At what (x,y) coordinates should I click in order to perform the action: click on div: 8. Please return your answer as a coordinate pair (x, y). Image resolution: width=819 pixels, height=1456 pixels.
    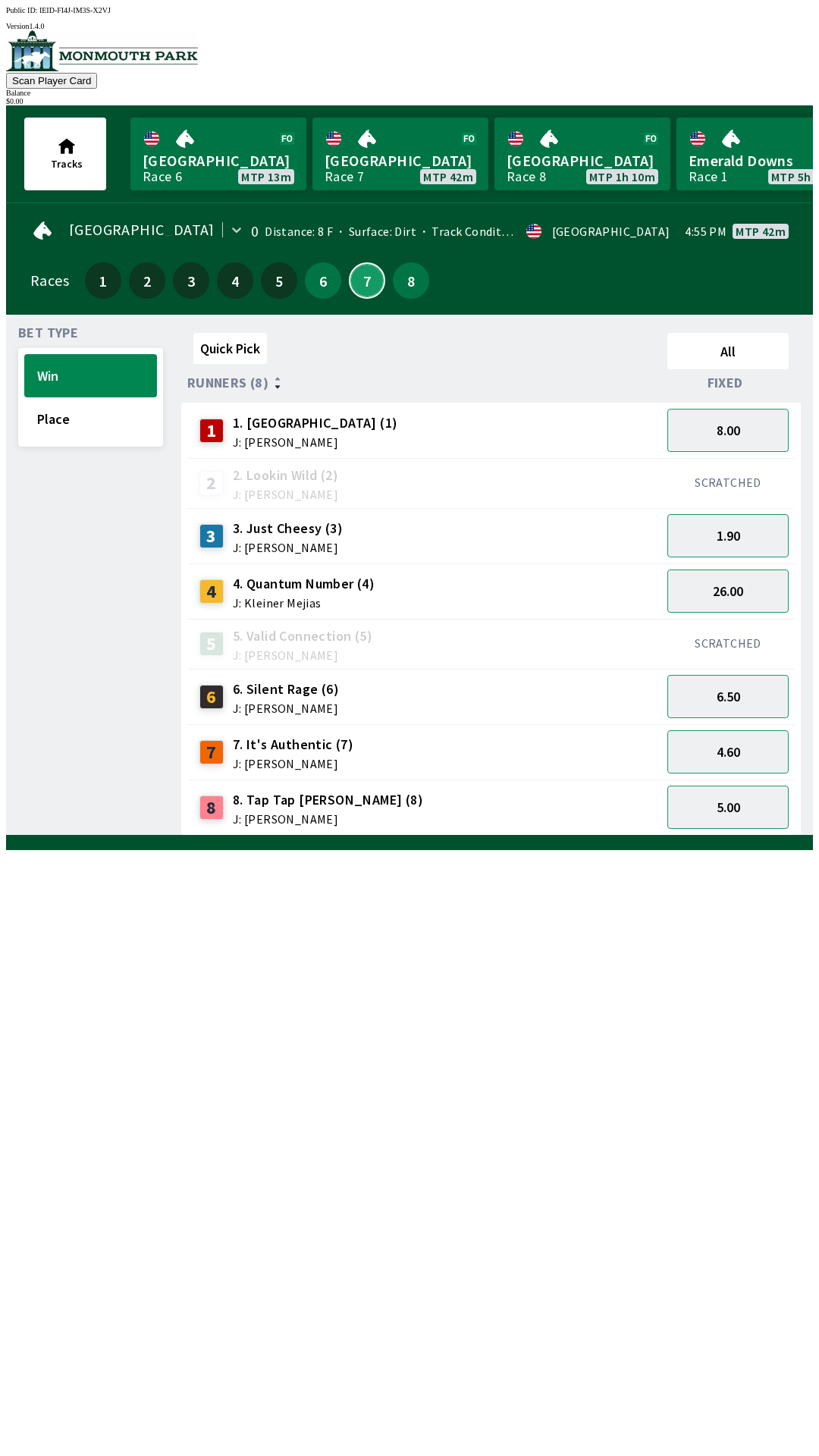
    Looking at the image, I should click on (211, 807).